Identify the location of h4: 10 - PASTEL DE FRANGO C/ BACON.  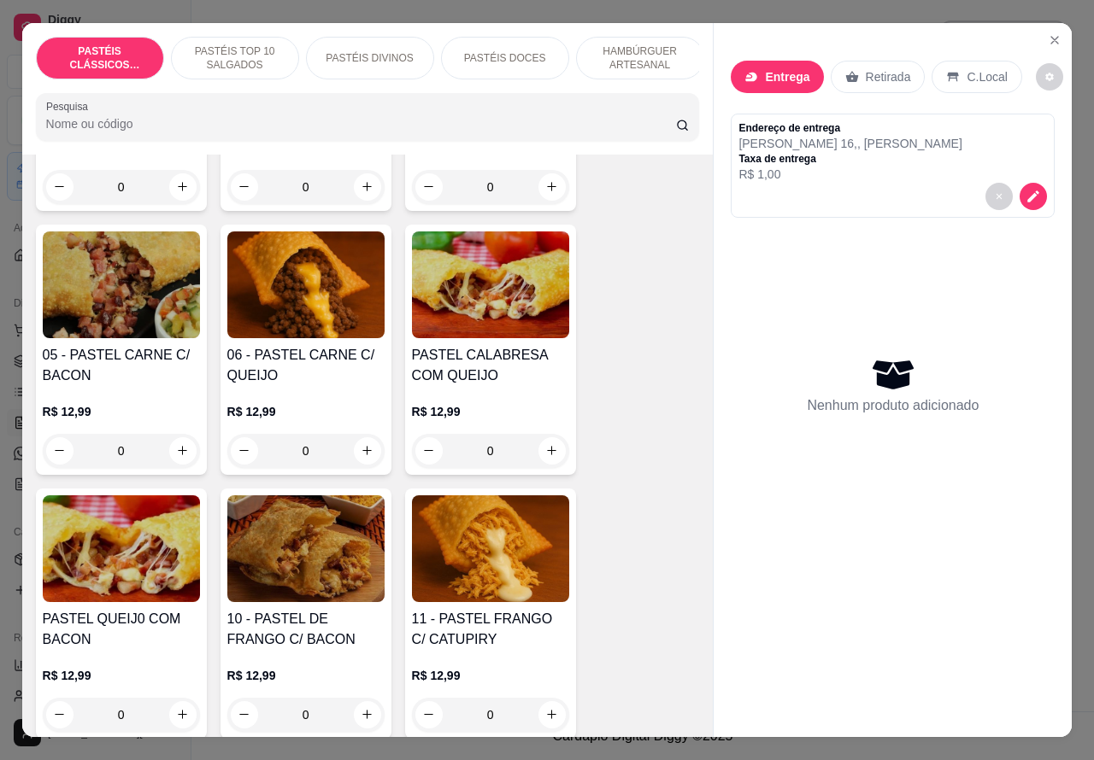
(306, 630).